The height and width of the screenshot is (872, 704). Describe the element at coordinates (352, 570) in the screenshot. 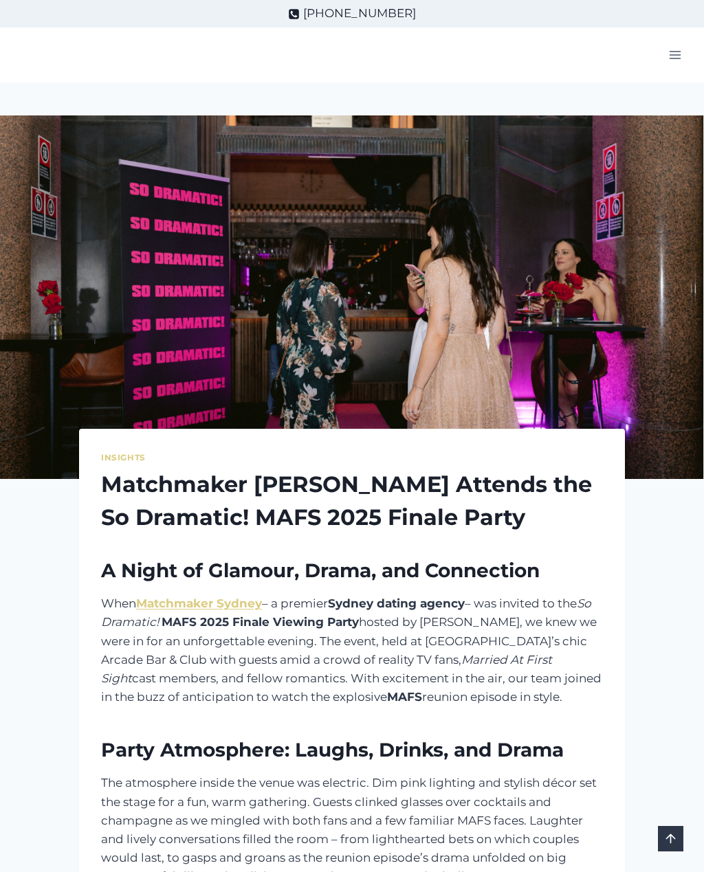

I see `h2: A Night of Glamour, Drama, and Connection` at that location.